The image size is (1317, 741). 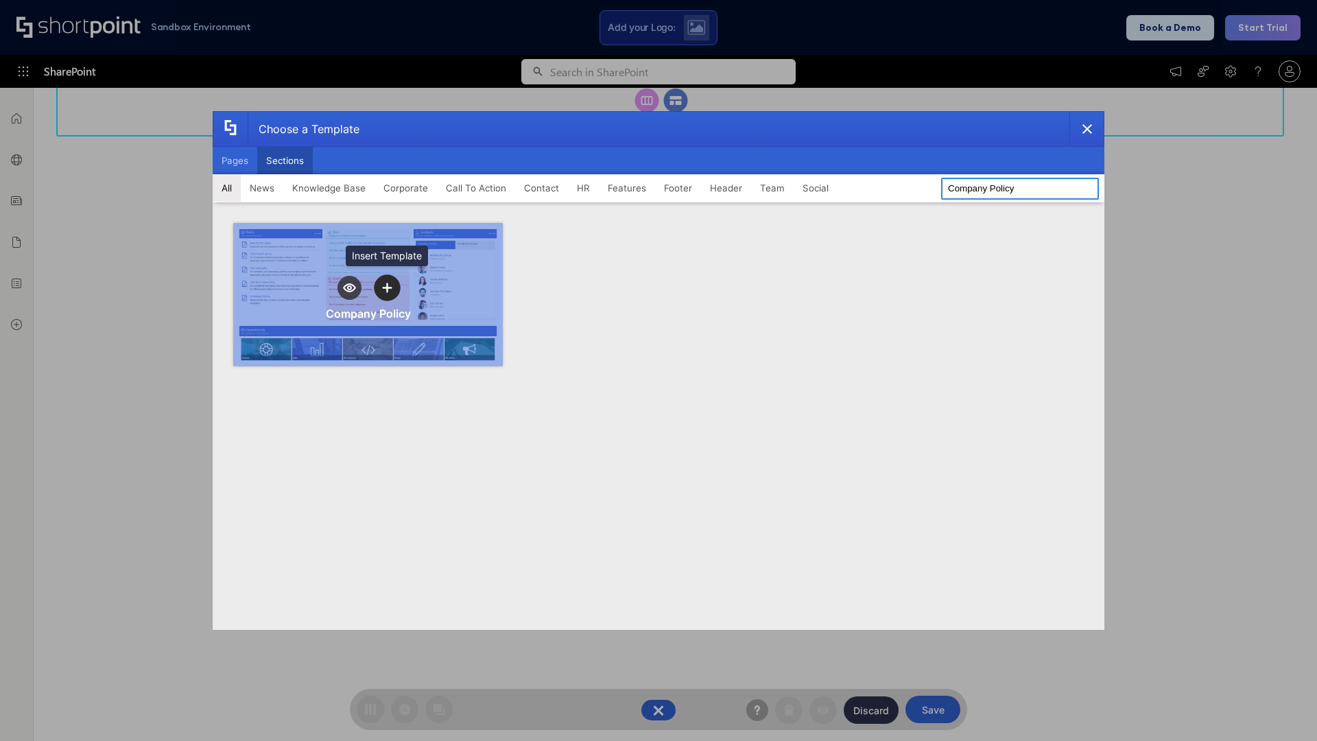 What do you see at coordinates (541, 188) in the screenshot?
I see `button: Contact` at bounding box center [541, 188].